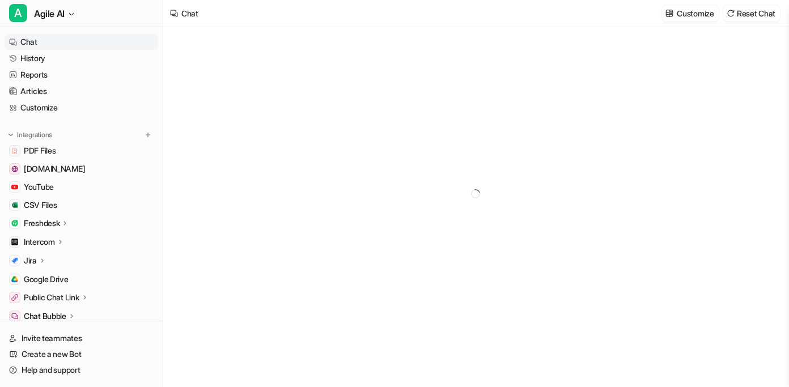 Image resolution: width=789 pixels, height=387 pixels. What do you see at coordinates (52, 298) in the screenshot?
I see `p: Public Chat Link` at bounding box center [52, 298].